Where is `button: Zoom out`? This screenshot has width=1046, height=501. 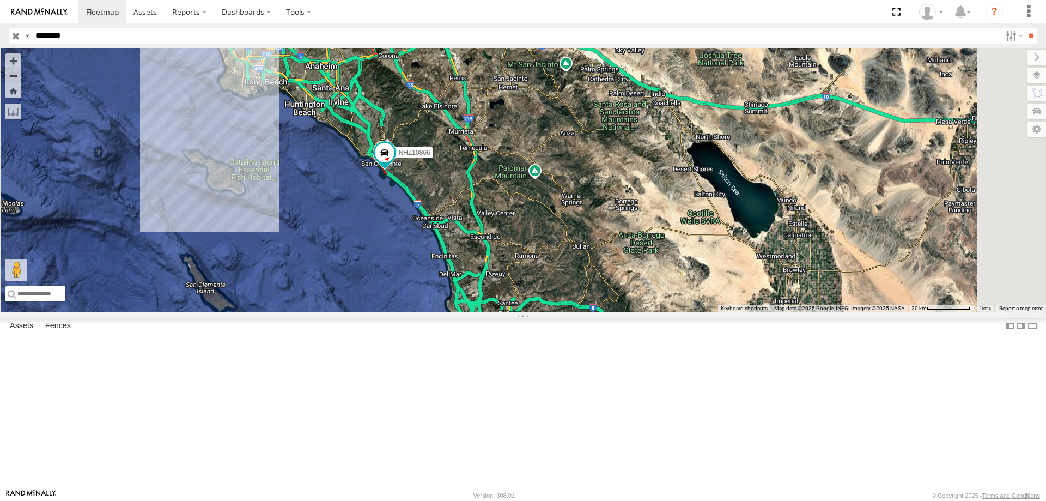
button: Zoom out is located at coordinates (13, 76).